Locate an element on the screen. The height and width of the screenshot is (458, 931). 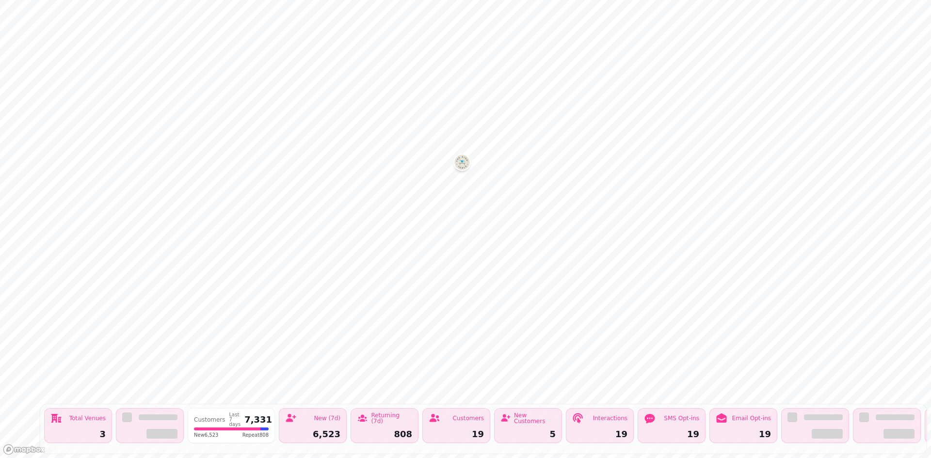
div: Email Opt-ins is located at coordinates (752, 418).